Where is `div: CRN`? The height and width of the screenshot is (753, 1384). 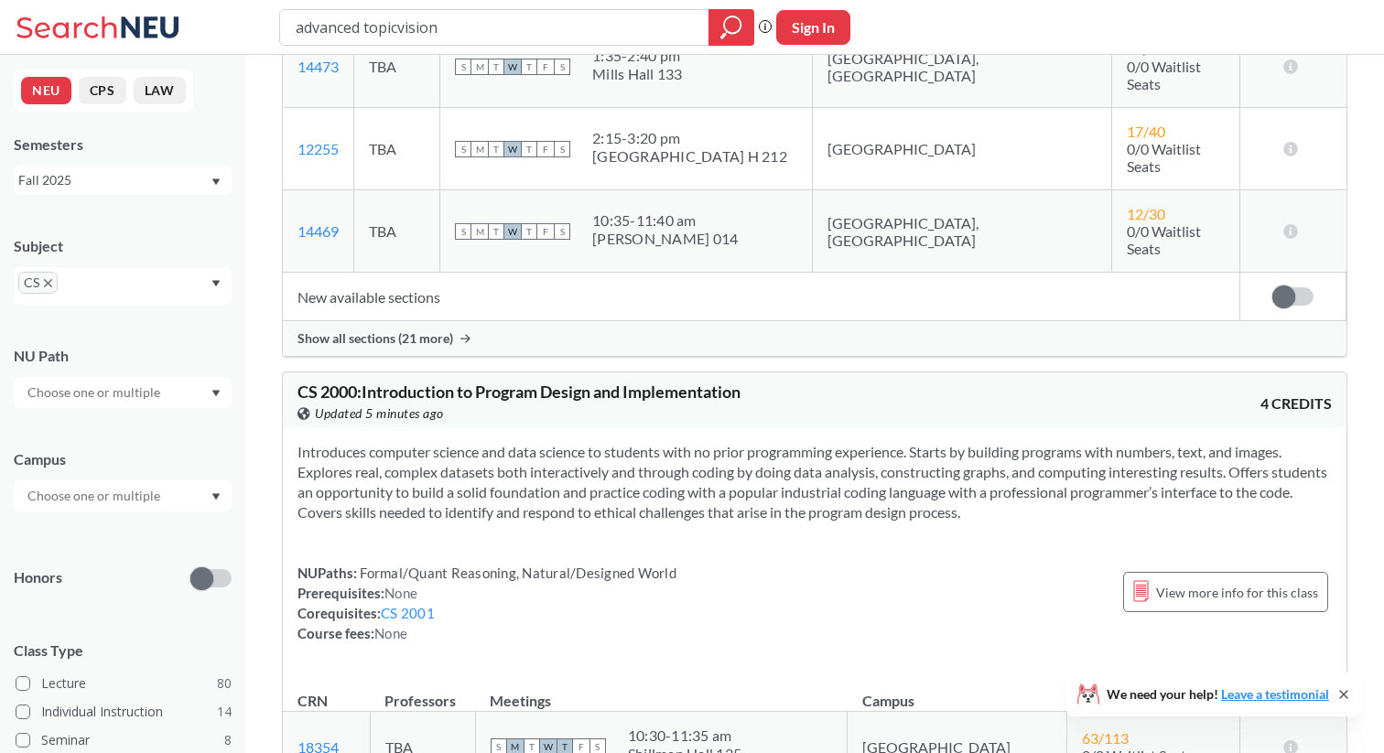 div: CRN is located at coordinates (312, 701).